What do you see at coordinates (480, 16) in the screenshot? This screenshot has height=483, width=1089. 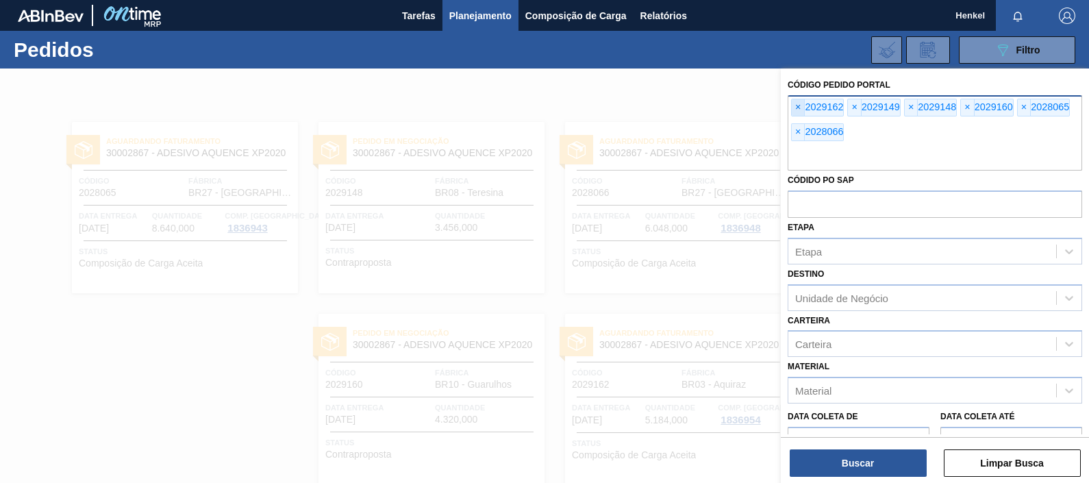 I see `span: Planejamento` at bounding box center [480, 16].